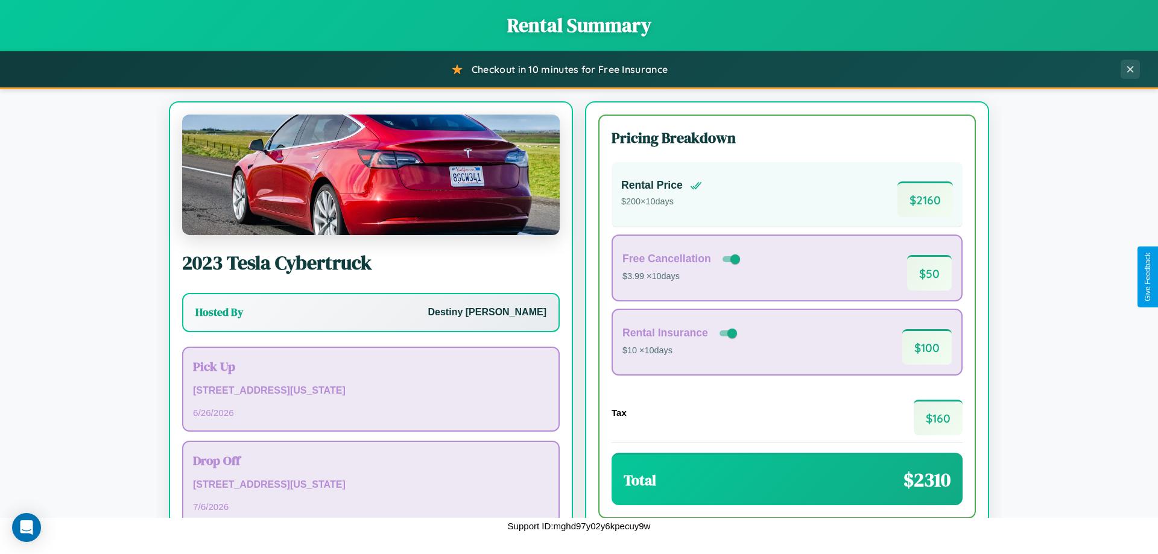  Describe the element at coordinates (938, 417) in the screenshot. I see `span: $ 160` at that location.